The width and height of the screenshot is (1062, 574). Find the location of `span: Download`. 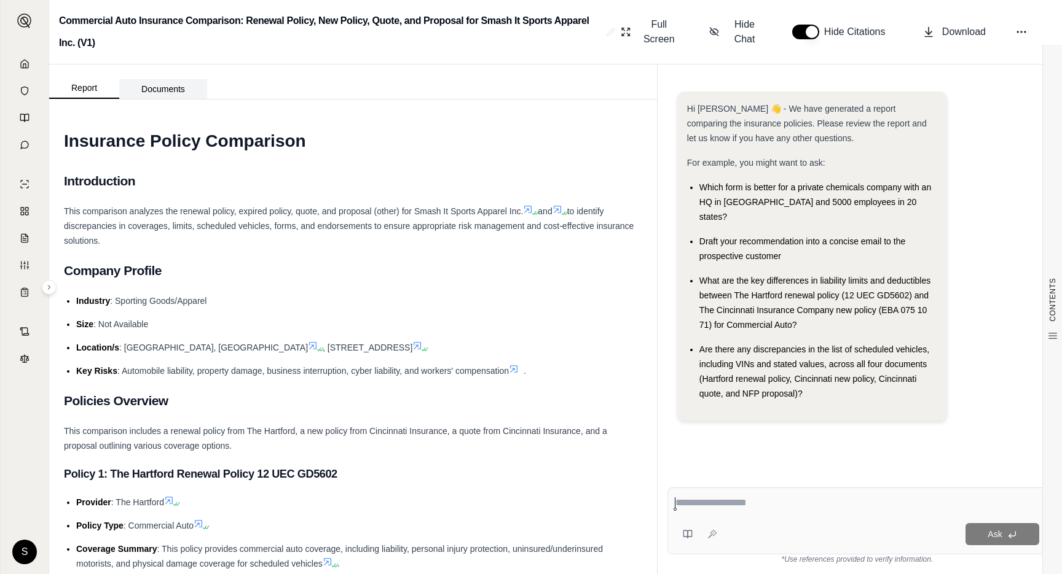

span: Download is located at coordinates (963, 32).